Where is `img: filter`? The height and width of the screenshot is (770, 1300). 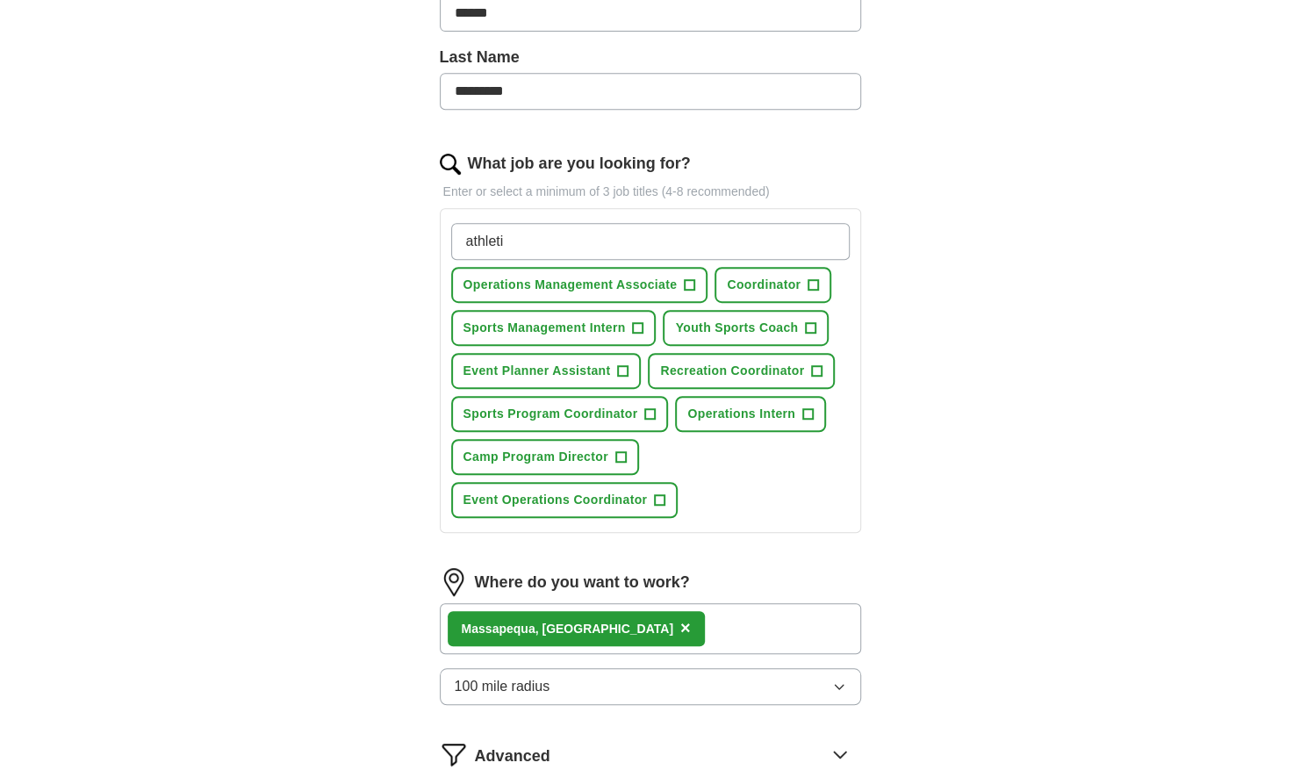 img: filter is located at coordinates (454, 754).